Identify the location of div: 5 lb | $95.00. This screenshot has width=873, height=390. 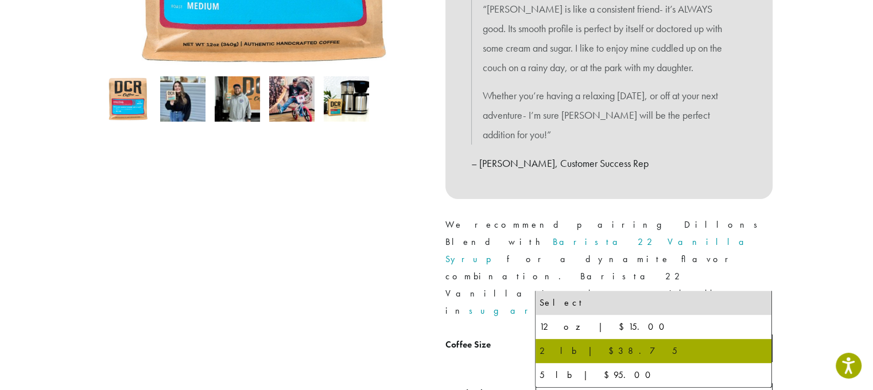
(653, 375).